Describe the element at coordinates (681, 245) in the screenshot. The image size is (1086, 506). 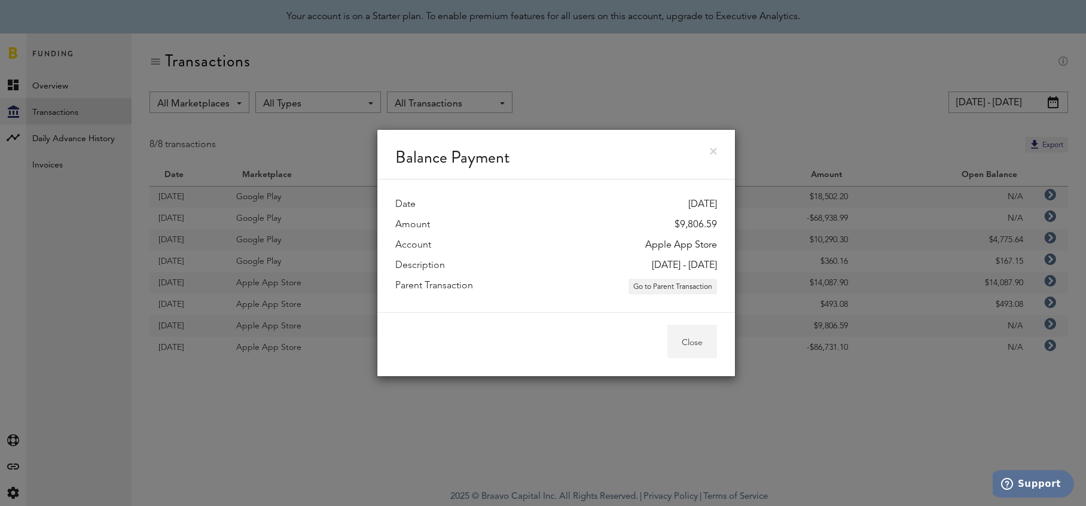
I see `div: Apple App Store` at that location.